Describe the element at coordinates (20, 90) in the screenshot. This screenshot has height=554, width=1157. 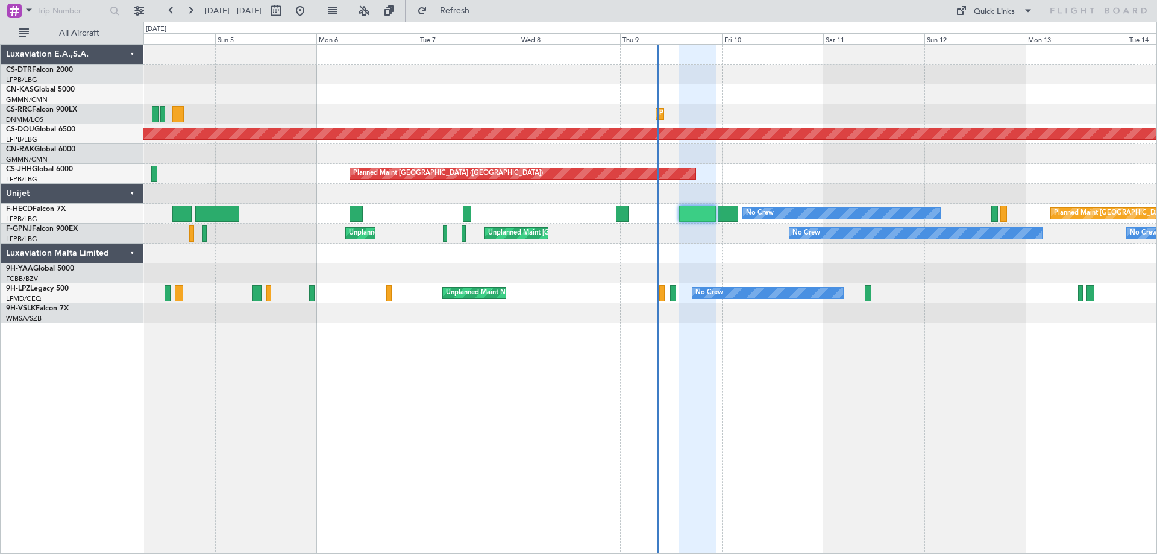
I see `span: CN-KAS` at that location.